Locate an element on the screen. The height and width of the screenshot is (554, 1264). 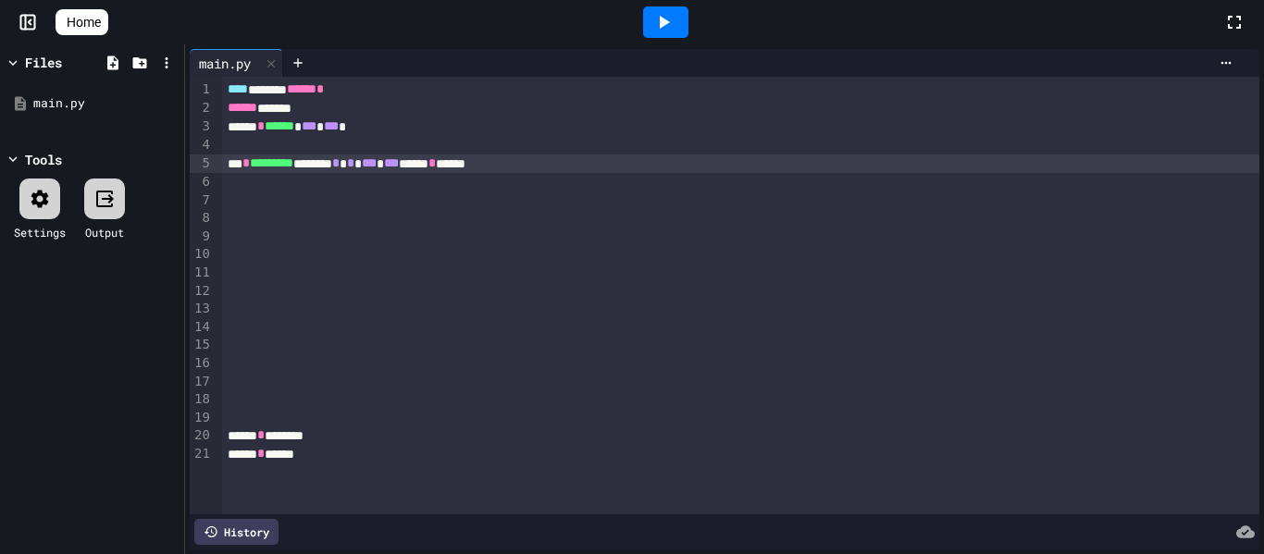
div: 16 is located at coordinates (201, 364).